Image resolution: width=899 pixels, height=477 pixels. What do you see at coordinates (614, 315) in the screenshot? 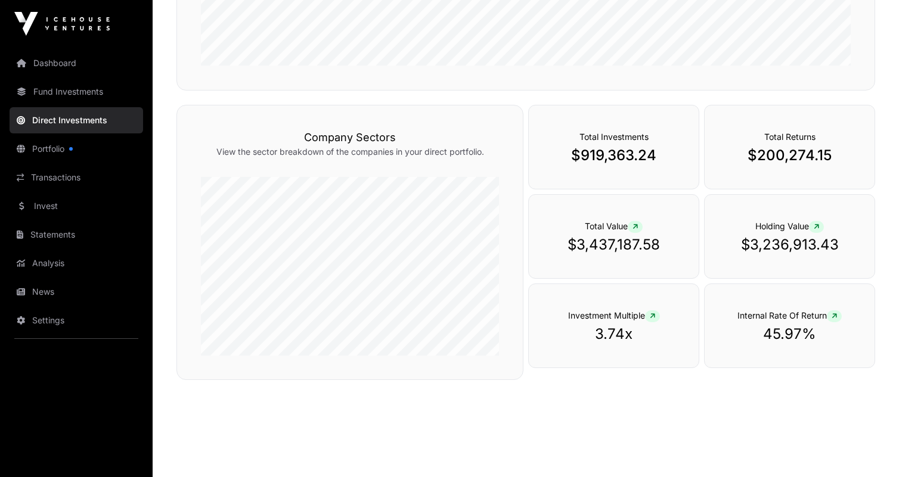
I see `span: Investment Multiple` at bounding box center [614, 315].